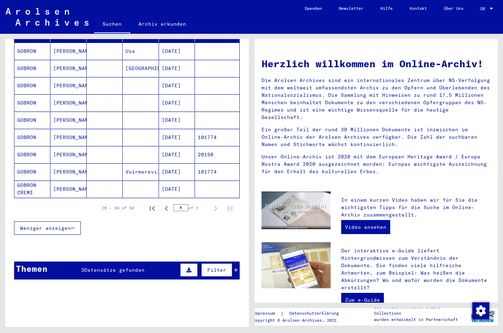 The width and height of the screenshot is (503, 333). I want to click on img: Zustimmung ändern, so click(480, 311).